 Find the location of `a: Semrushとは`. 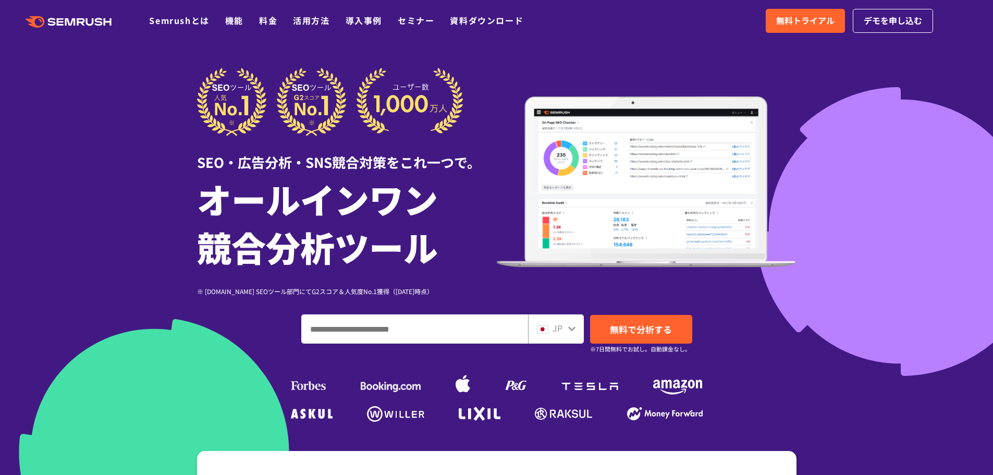

a: Semrushとは is located at coordinates (179, 20).